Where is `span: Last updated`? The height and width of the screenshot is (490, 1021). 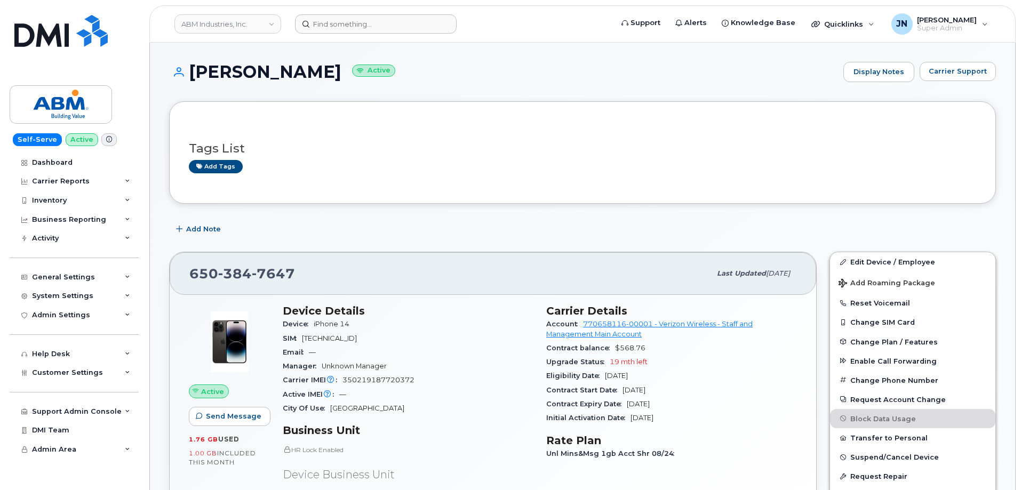 span: Last updated is located at coordinates (742, 273).